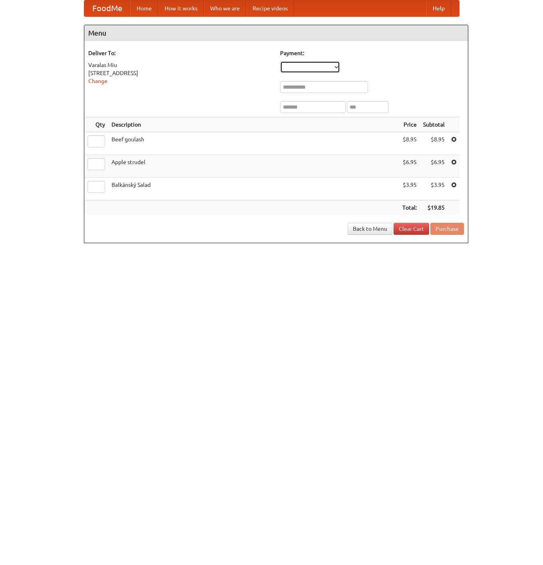 The height and width of the screenshot is (565, 543). Describe the element at coordinates (254, 189) in the screenshot. I see `td: Balkánský Salad` at that location.